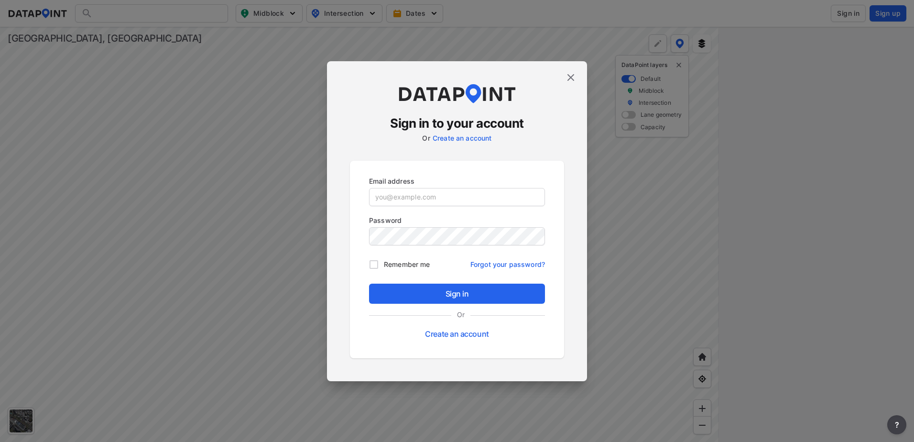  Describe the element at coordinates (457, 94) in the screenshot. I see `img: dataPointLogo.9353c09d.svg` at that location.